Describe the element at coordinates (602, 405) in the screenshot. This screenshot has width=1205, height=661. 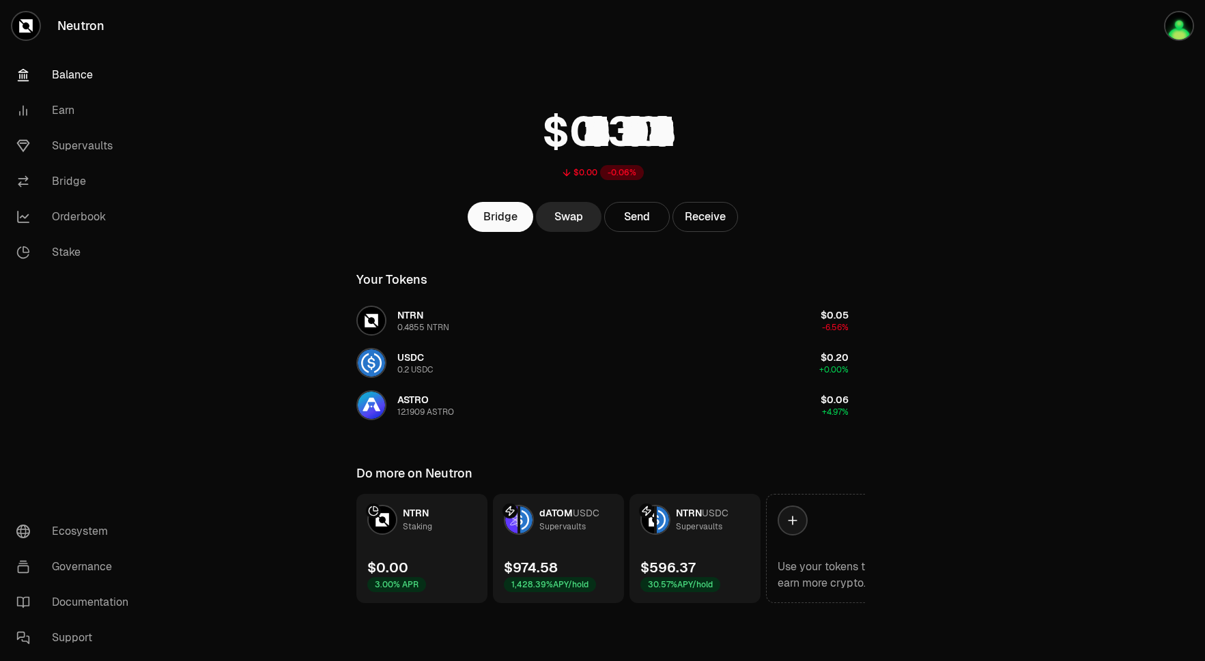
I see `button: ASTRO LogoASTRO12.1909 ASTRO$0.06+4.97%` at that location.